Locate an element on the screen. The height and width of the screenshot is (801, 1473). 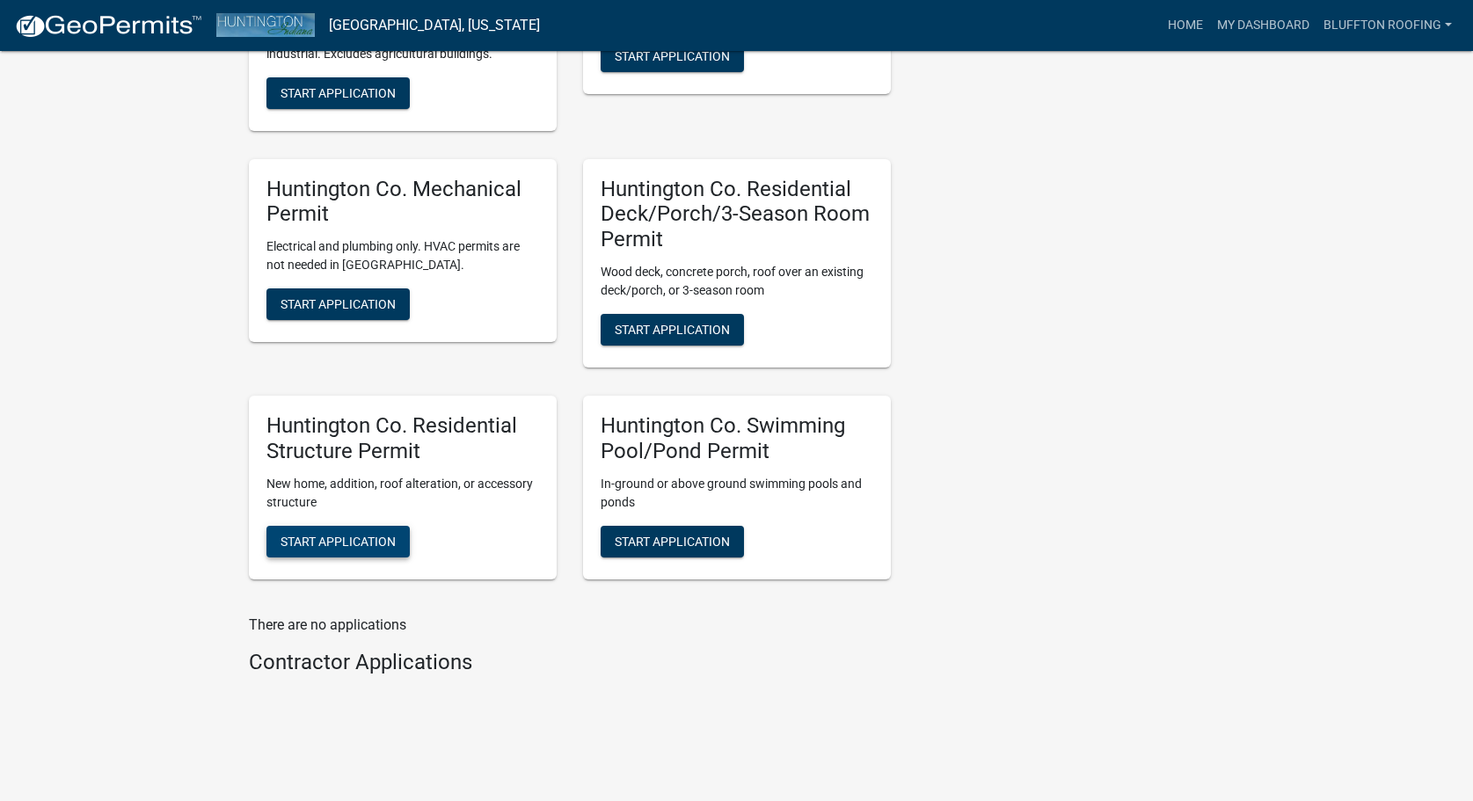
h5: Huntington Co. Mechanical Permit is located at coordinates (403, 202).